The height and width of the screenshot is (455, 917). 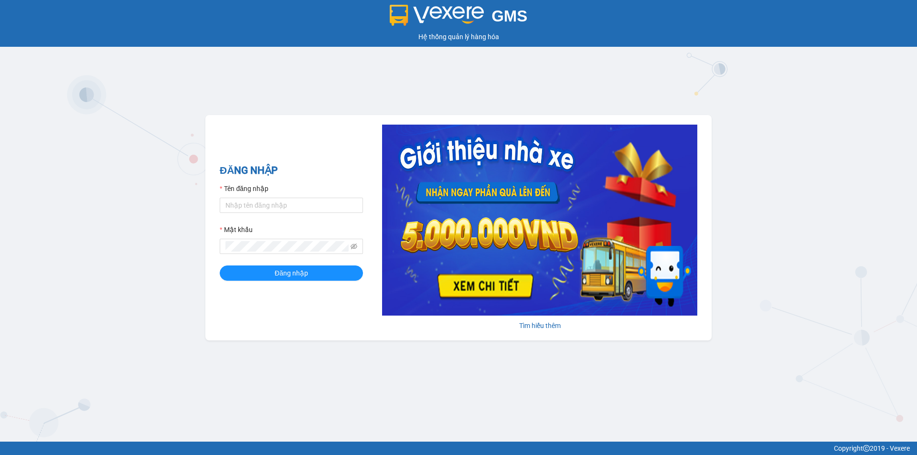 What do you see at coordinates (287, 246) in the screenshot?
I see `input: Mật khẩu` at bounding box center [287, 246].